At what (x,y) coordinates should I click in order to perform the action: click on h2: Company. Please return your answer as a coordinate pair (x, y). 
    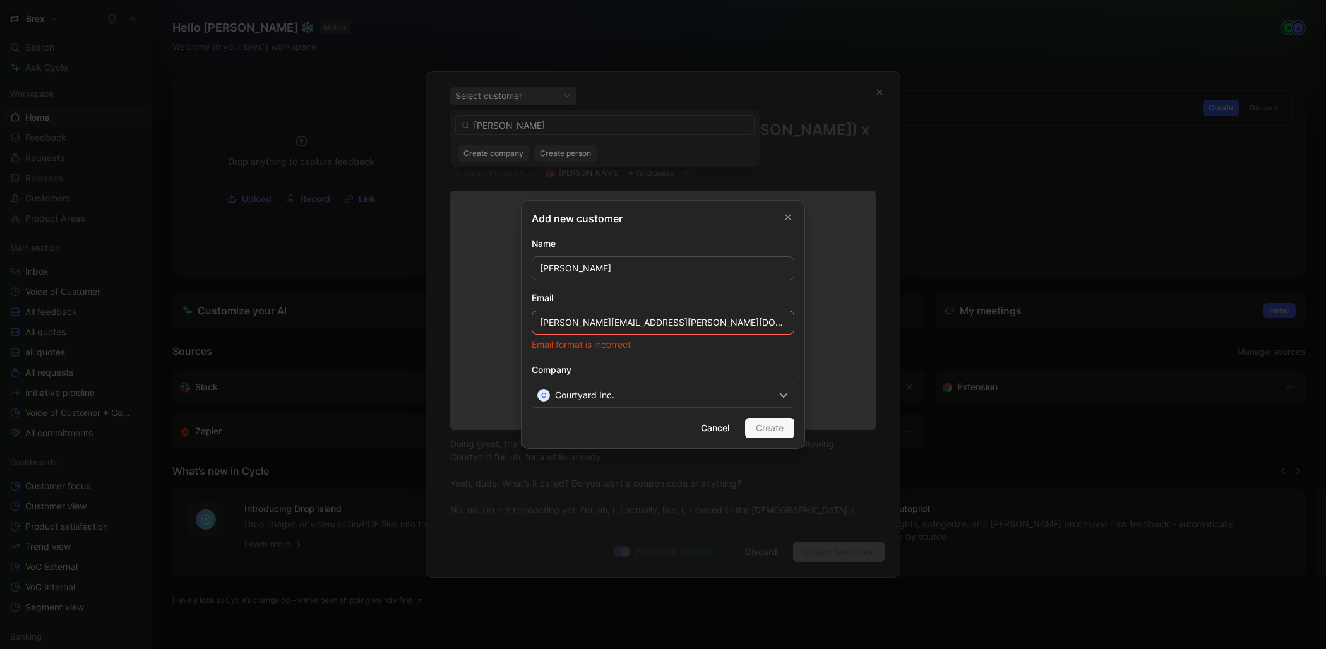
    Looking at the image, I should click on (663, 370).